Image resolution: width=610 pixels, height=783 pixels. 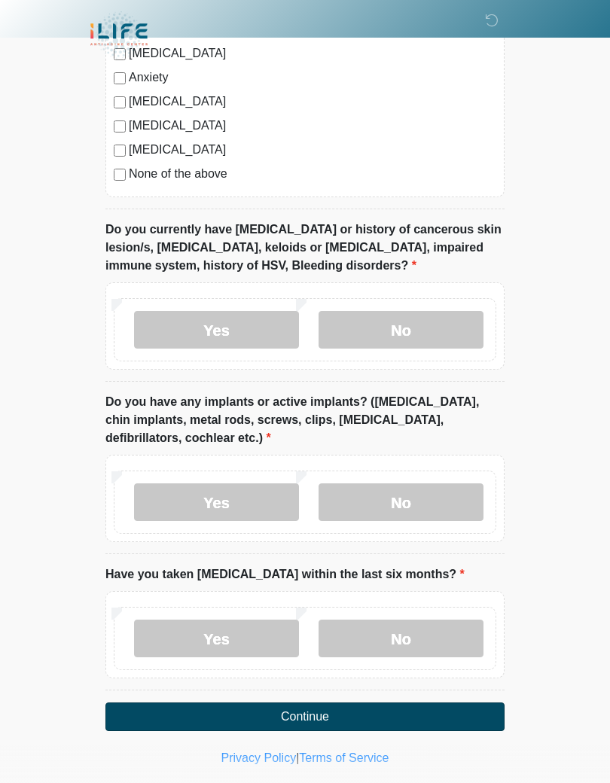 I want to click on label: Anxiety, so click(x=313, y=78).